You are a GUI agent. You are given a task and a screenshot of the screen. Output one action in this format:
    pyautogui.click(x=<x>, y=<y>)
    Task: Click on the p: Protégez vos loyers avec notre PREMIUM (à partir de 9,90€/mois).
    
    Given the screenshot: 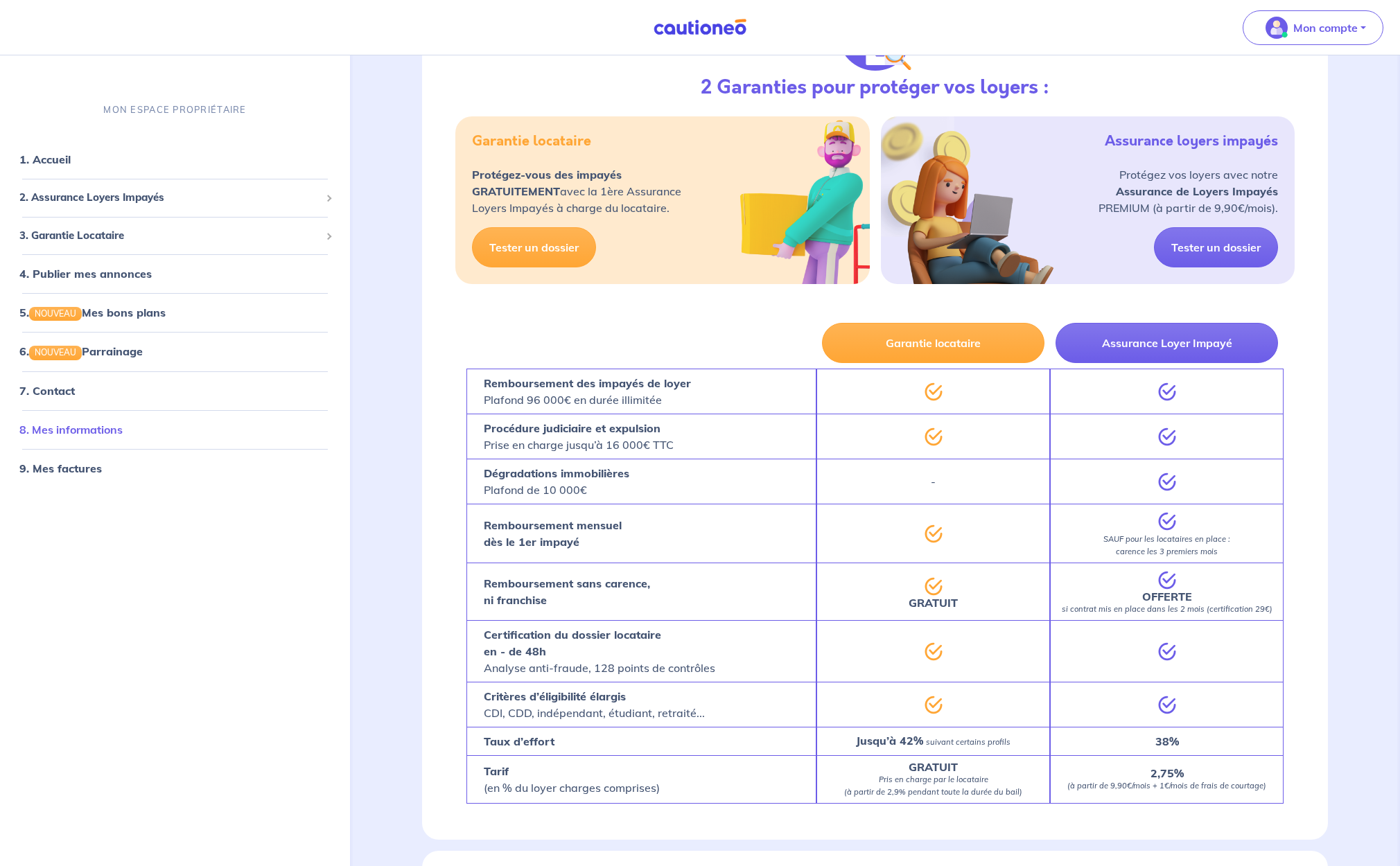 What is the action you would take?
    pyautogui.click(x=1187, y=192)
    